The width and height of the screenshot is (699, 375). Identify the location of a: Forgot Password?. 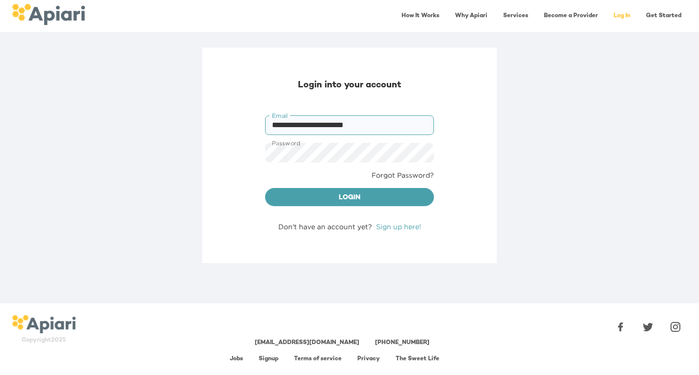
(403, 175).